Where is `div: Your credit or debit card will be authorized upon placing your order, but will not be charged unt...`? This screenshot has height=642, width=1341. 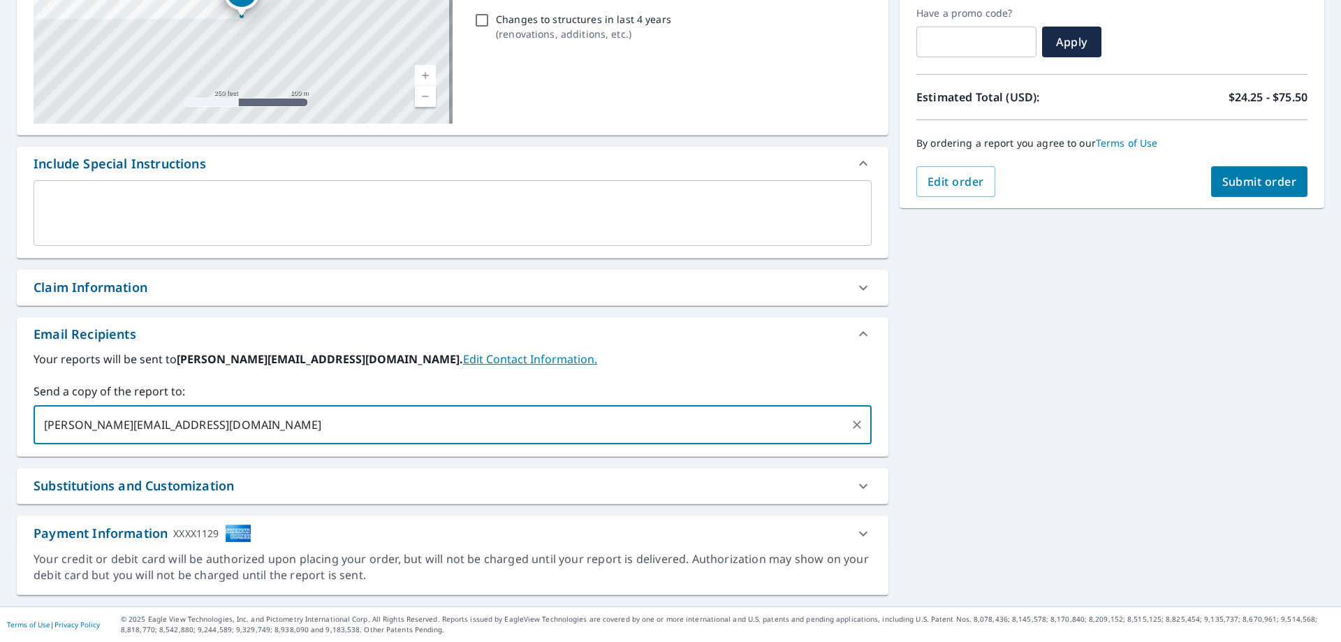 div: Your credit or debit card will be authorized upon placing your order, but will not be charged unt... is located at coordinates (453, 567).